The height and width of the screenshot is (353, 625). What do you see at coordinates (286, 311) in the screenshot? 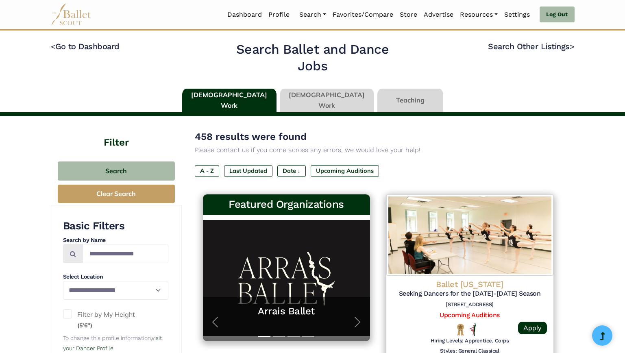
I see `h5: Arrais Ballet` at bounding box center [286, 311].